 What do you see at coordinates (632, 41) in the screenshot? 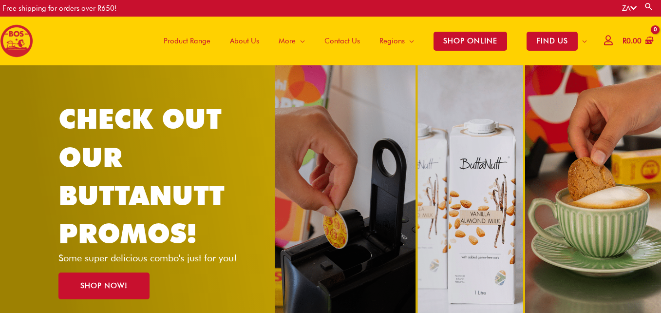
I see `bdi: 0.00` at bounding box center [632, 41].